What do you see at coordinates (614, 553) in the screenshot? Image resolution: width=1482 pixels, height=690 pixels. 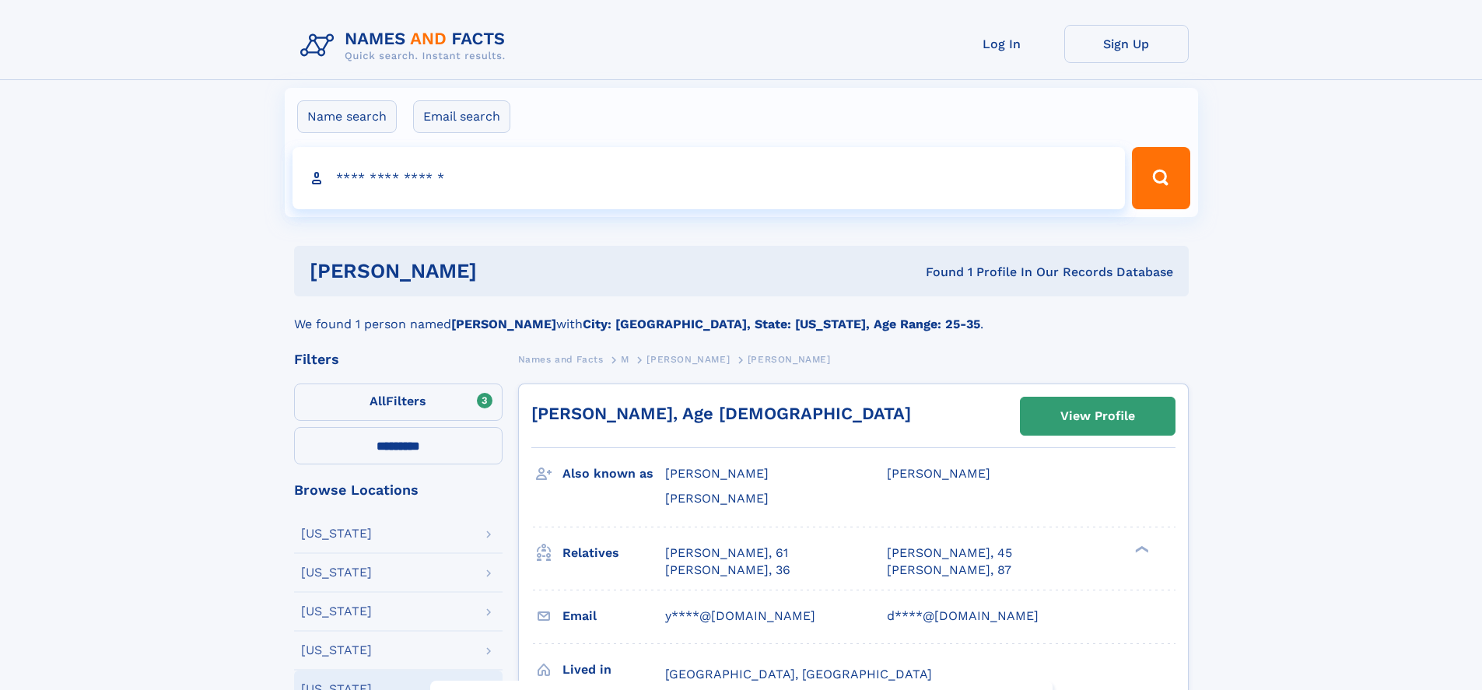 I see `h3: Relatives` at bounding box center [614, 553].